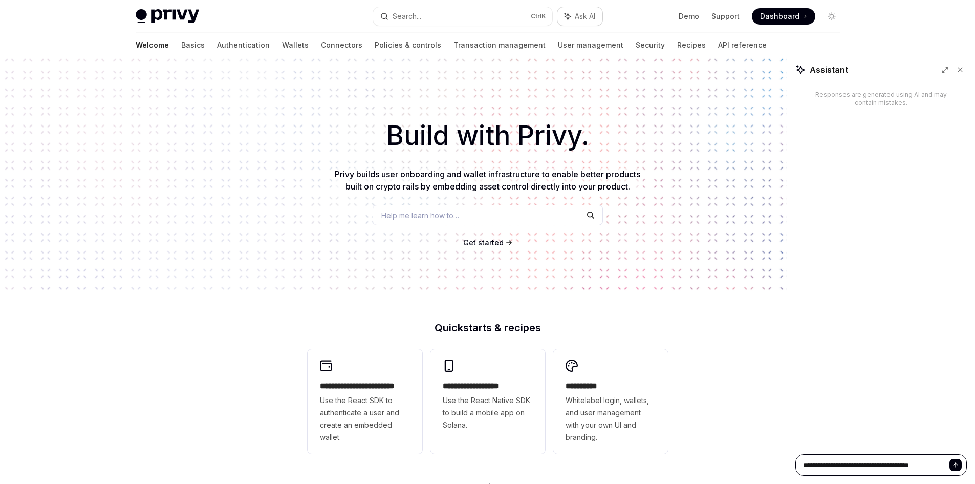  Describe the element at coordinates (295, 45) in the screenshot. I see `a: Wallets` at that location.